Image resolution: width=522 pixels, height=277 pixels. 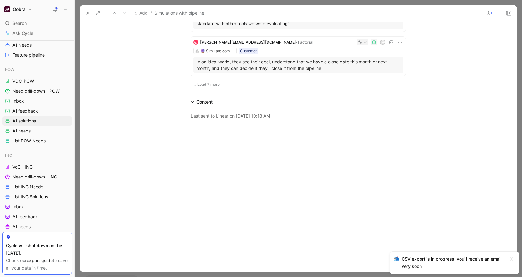 I want to click on span: POW, so click(x=10, y=69).